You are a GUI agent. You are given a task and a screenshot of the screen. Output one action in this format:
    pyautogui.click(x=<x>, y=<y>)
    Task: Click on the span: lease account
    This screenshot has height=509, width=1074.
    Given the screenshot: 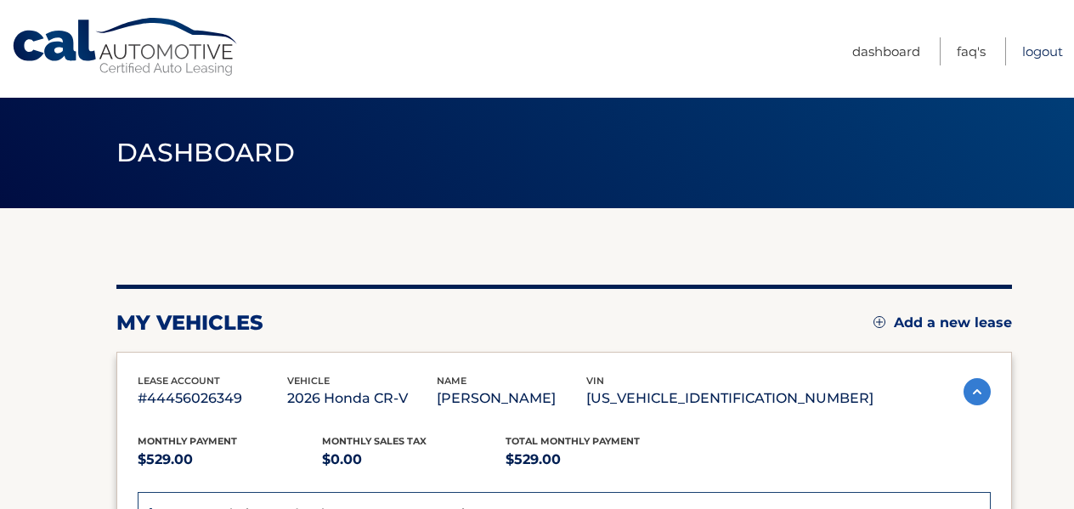 What is the action you would take?
    pyautogui.click(x=179, y=381)
    